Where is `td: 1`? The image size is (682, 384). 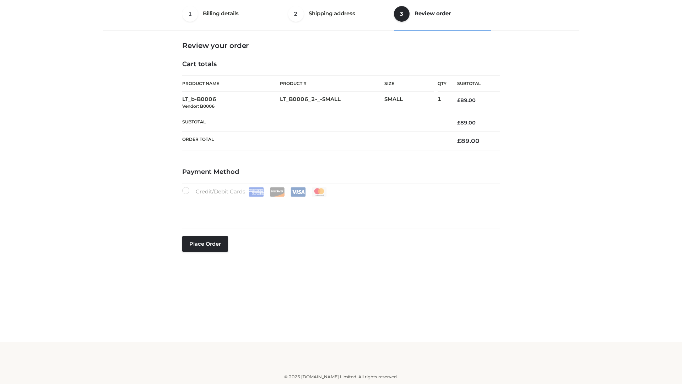 td: 1 is located at coordinates (442, 103).